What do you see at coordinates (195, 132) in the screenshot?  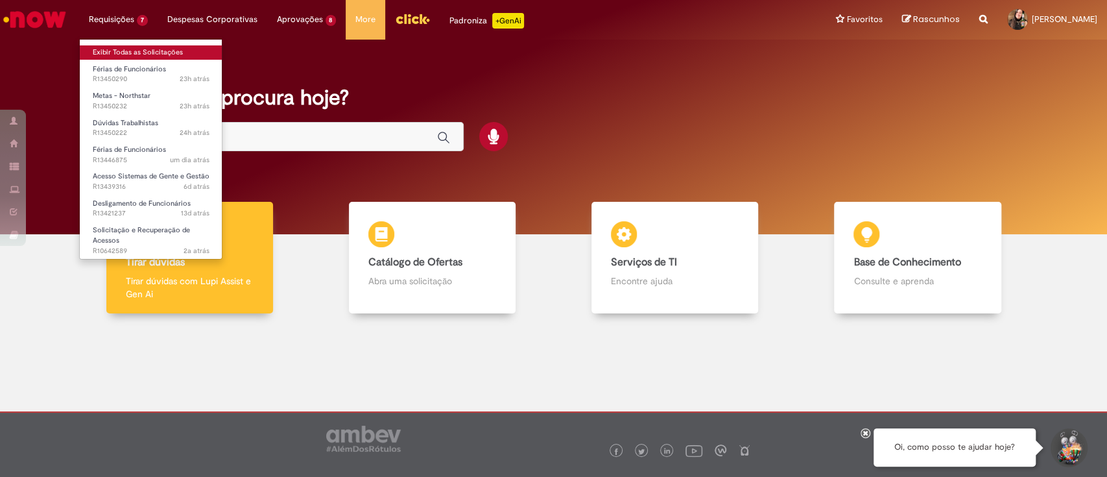 I see `span: 24h atrás` at bounding box center [195, 132].